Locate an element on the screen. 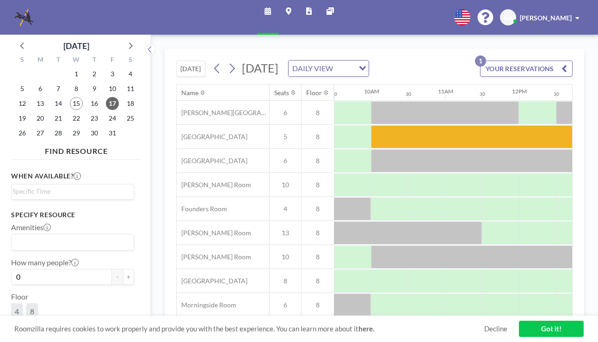 The width and height of the screenshot is (598, 342). span: SA is located at coordinates (508, 18).